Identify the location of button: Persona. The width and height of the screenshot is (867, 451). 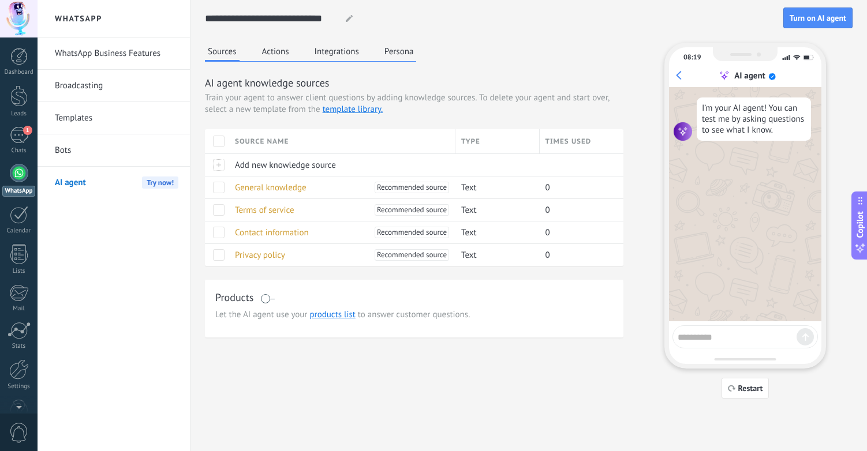
(399, 51).